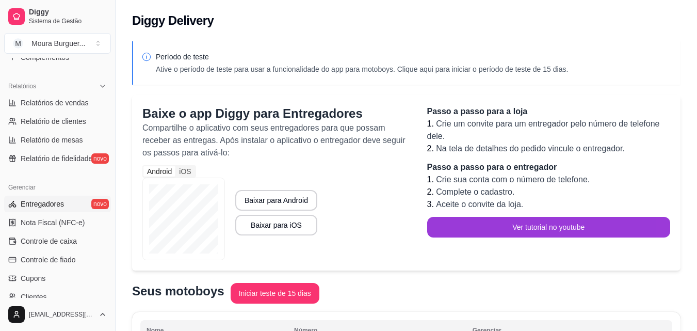 The width and height of the screenshot is (697, 331). I want to click on span: Relatórios, so click(22, 86).